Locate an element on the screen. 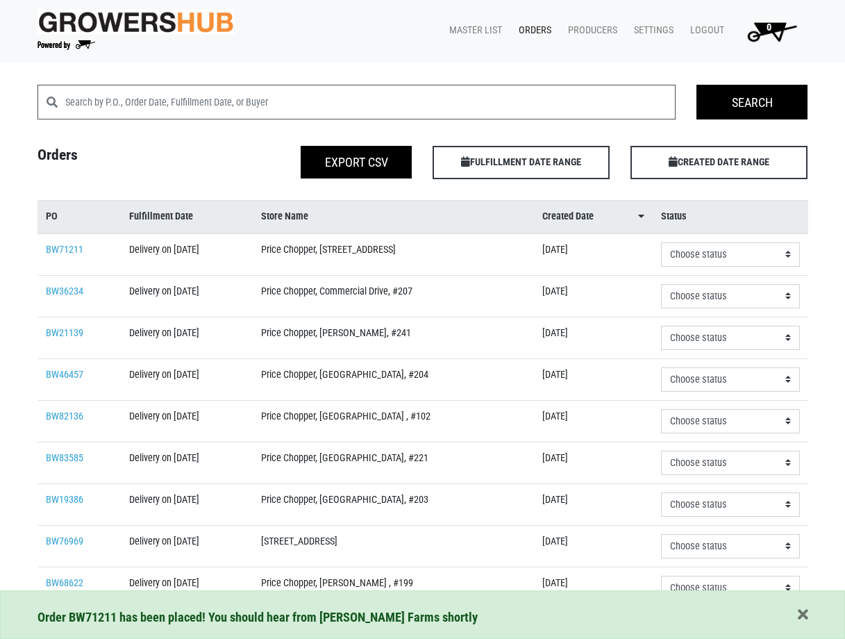 This screenshot has height=639, width=845. a: BW36234 is located at coordinates (65, 291).